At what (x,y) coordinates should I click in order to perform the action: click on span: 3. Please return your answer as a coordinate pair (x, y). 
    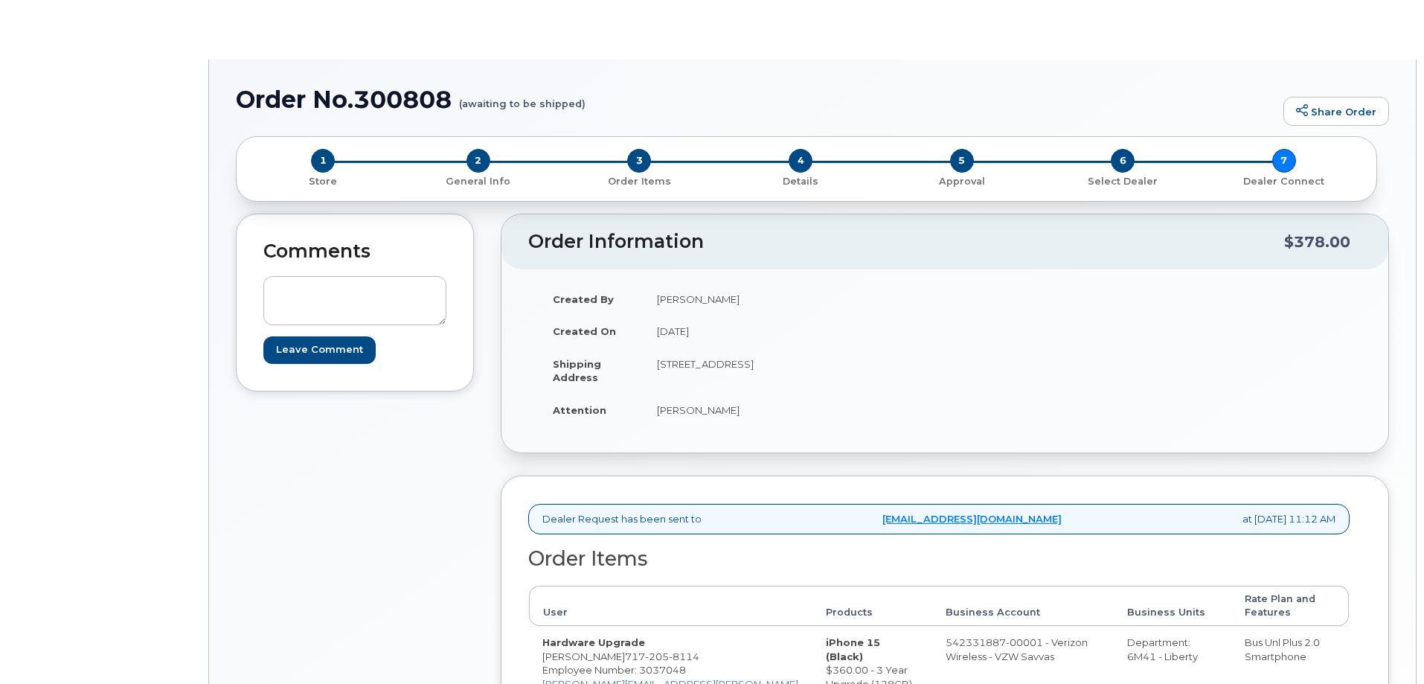
    Looking at the image, I should click on (639, 161).